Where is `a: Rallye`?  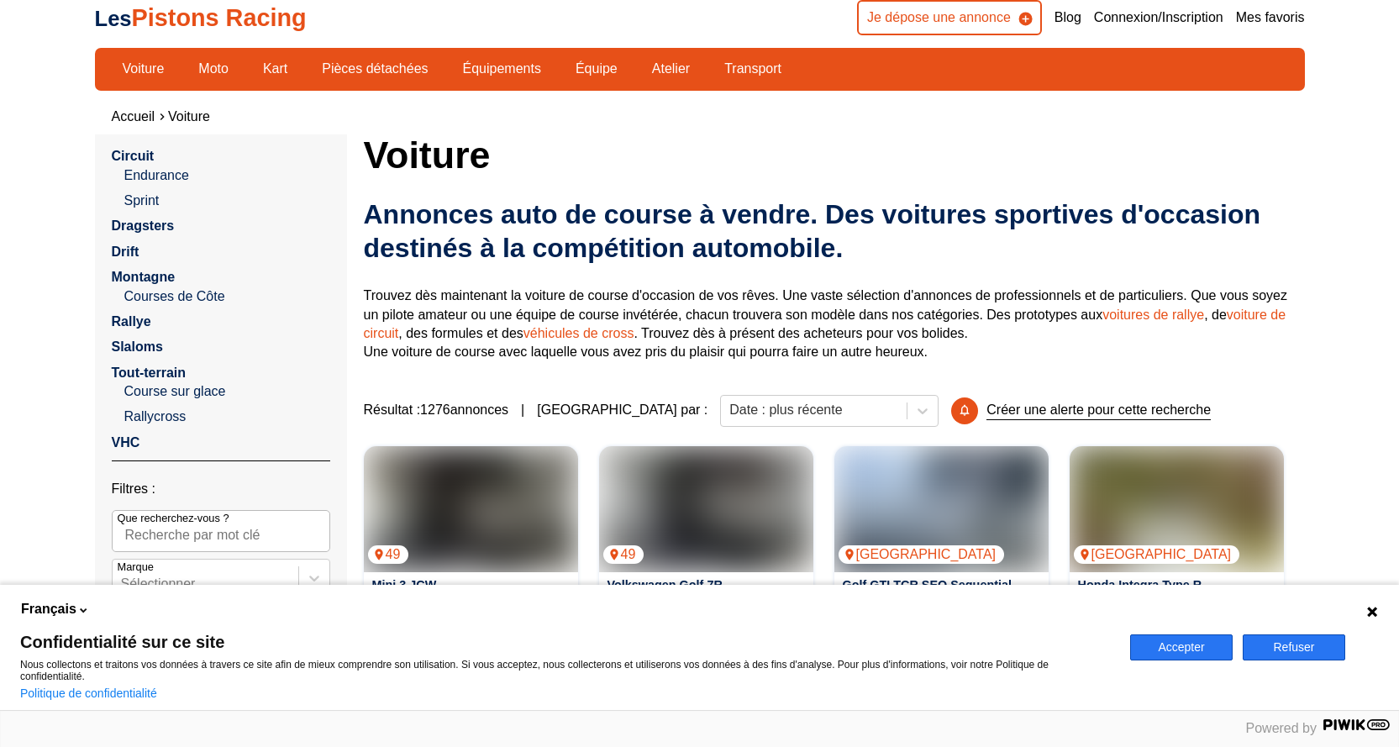
a: Rallye is located at coordinates (131, 321).